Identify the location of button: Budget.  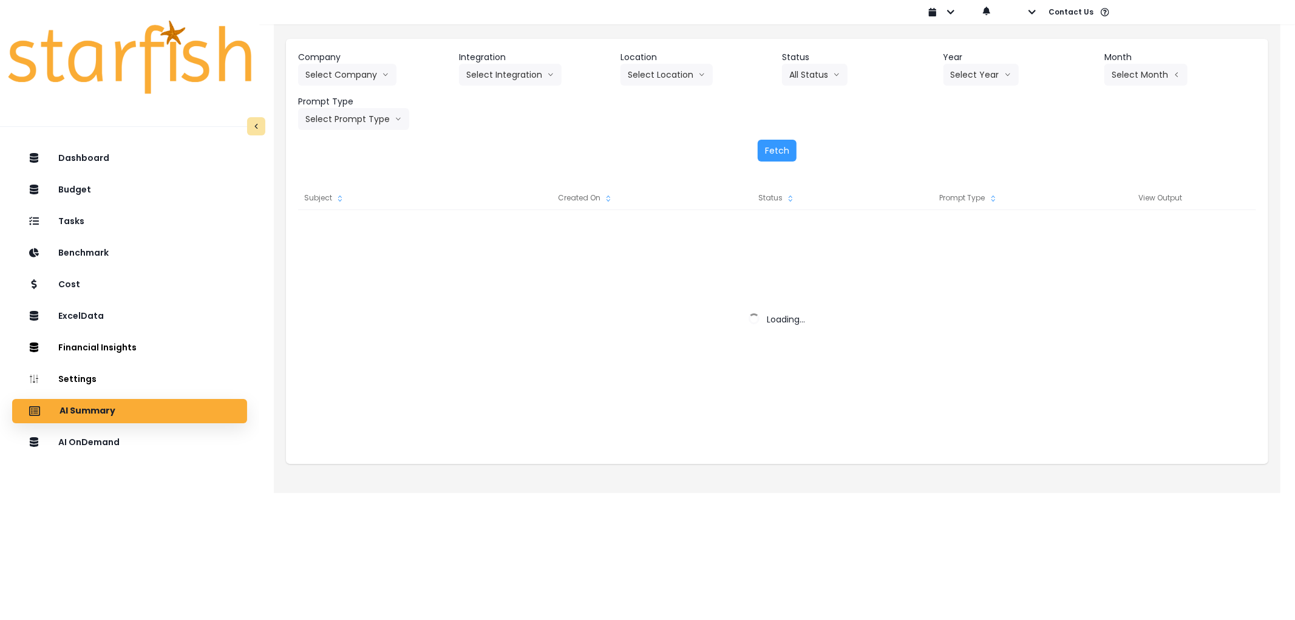
(129, 190).